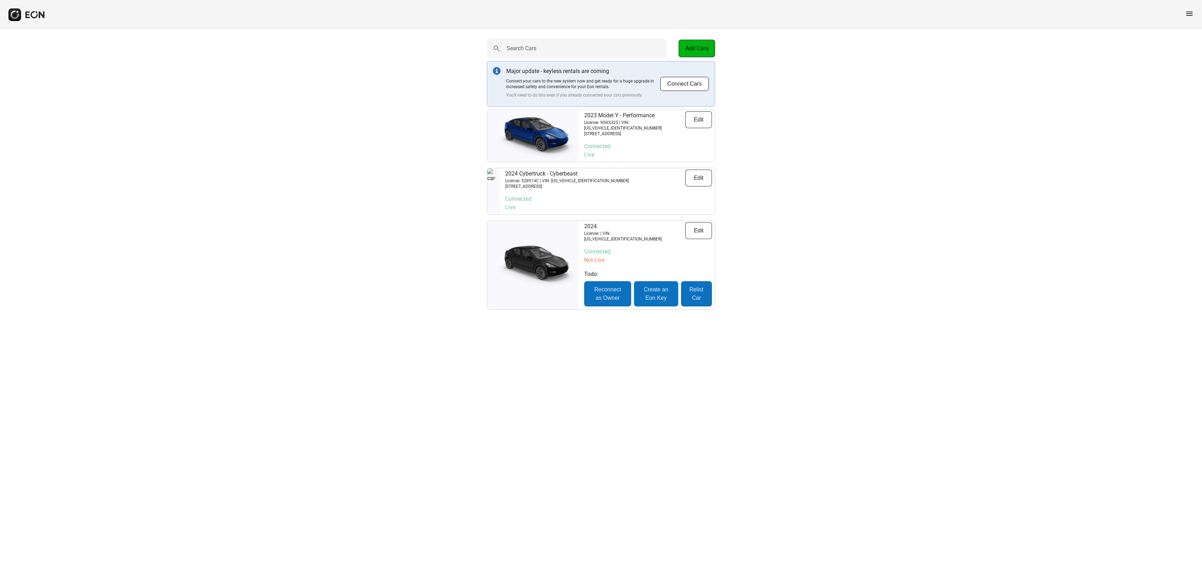 This screenshot has height=575, width=1202. What do you see at coordinates (648, 260) in the screenshot?
I see `p: Not Live` at bounding box center [648, 260].